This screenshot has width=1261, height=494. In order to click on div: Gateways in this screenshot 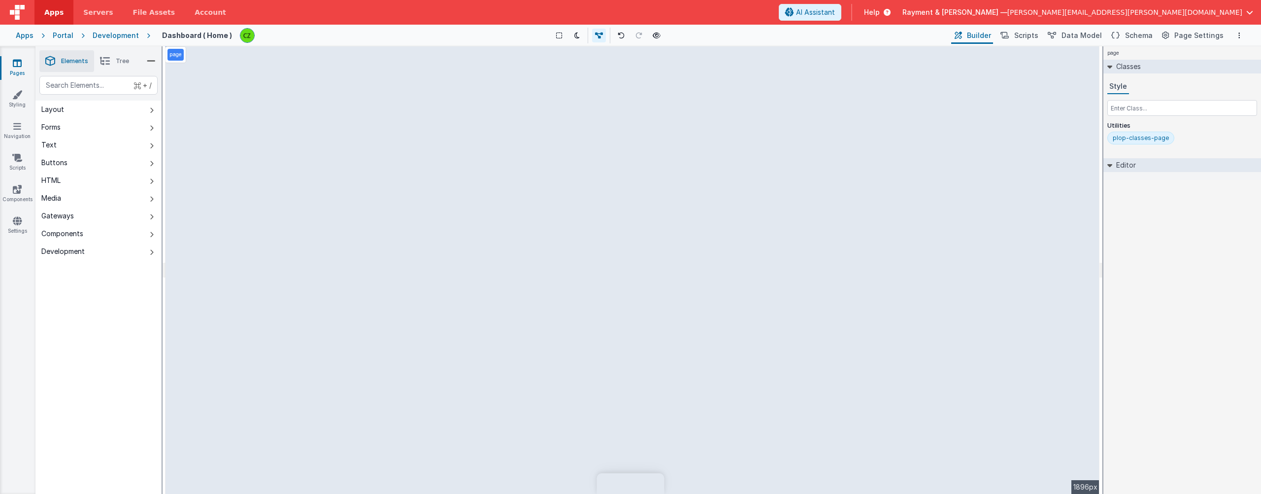, I will do `click(58, 216)`.